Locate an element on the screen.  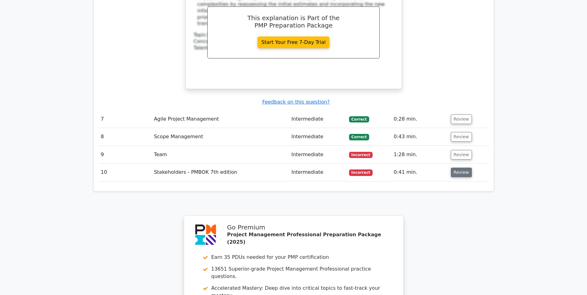
a: Feedback on this question? is located at coordinates (296, 102).